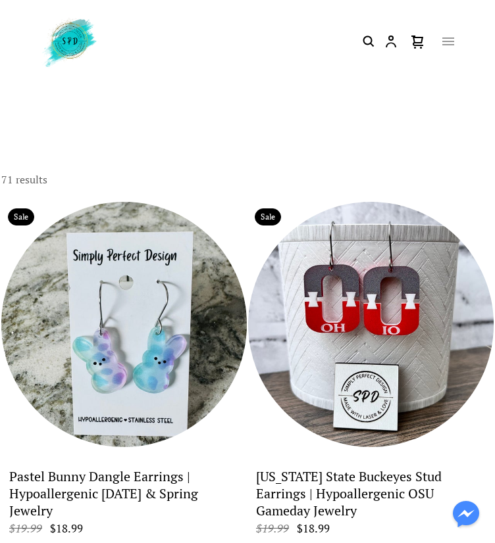 The width and height of the screenshot is (495, 543). What do you see at coordinates (124, 494) in the screenshot?
I see `p: Pastel Bunny Dangle Earrings | Hypoallergenic Easter & Spring Jewelry` at bounding box center [124, 494].